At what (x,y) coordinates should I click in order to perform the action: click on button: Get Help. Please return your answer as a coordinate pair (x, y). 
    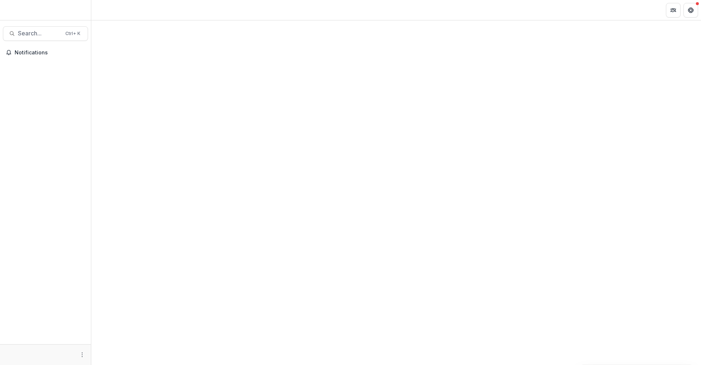
    Looking at the image, I should click on (691, 10).